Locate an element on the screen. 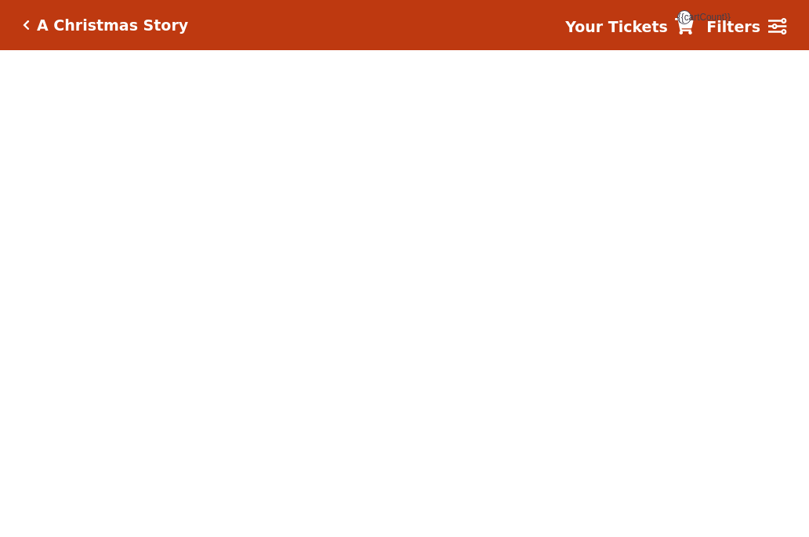 The image size is (809, 537). span: {{cartCount}} is located at coordinates (684, 17).